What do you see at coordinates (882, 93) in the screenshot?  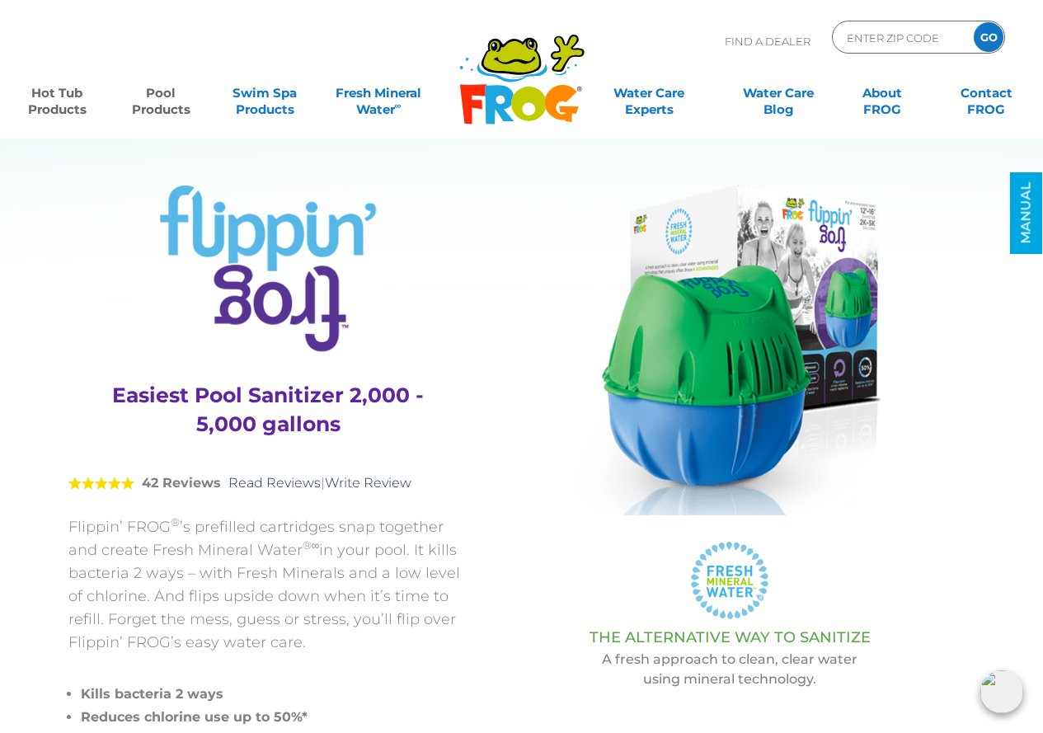 I see `a: AboutFROG` at bounding box center [882, 93].